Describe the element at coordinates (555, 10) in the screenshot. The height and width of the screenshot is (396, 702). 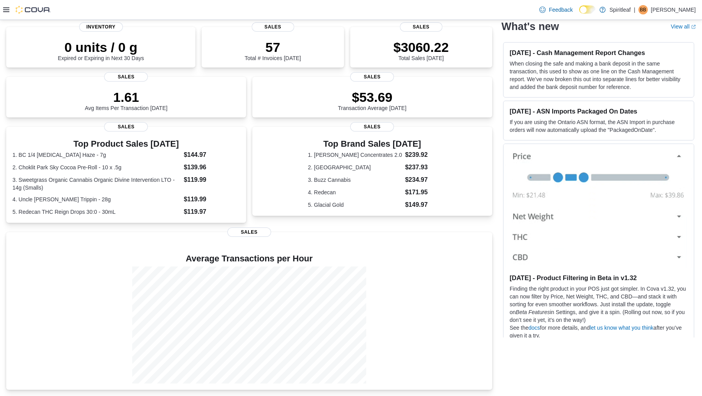
I see `a: Feedback` at that location.